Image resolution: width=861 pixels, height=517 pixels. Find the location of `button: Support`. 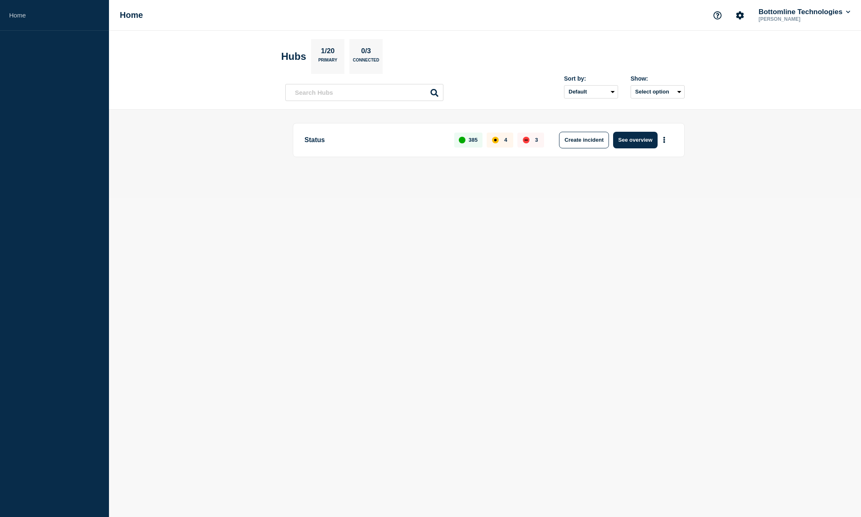

button: Support is located at coordinates (717, 15).